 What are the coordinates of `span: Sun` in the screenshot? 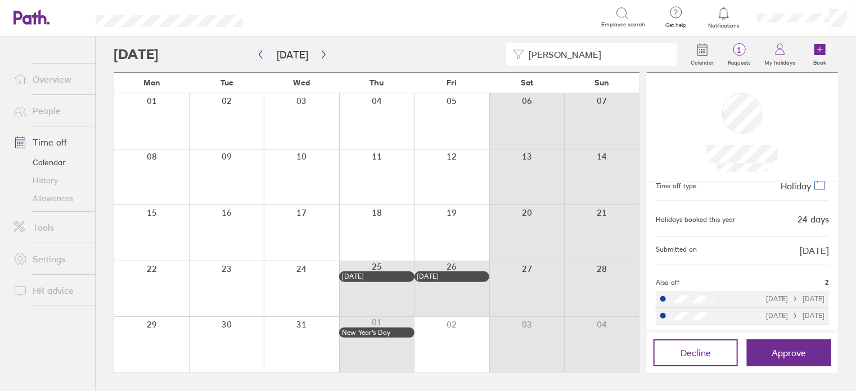 It's located at (602, 83).